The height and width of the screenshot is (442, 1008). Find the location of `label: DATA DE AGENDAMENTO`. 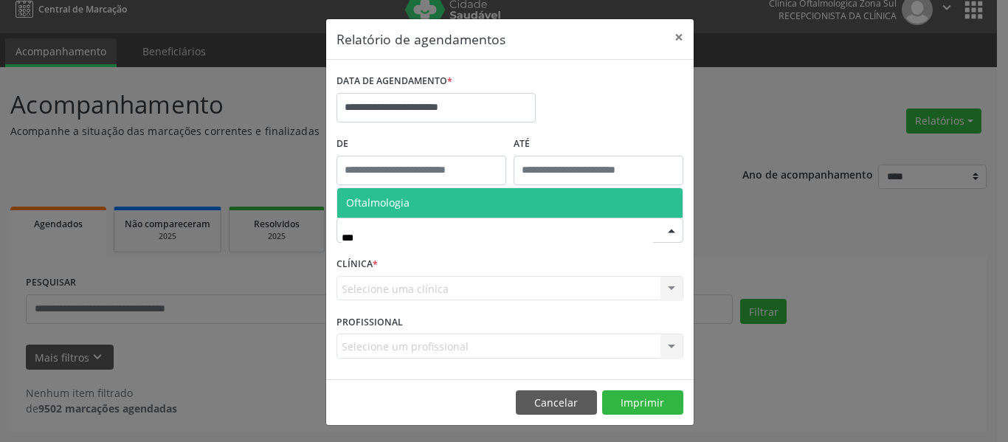

label: DATA DE AGENDAMENTO is located at coordinates (394, 81).